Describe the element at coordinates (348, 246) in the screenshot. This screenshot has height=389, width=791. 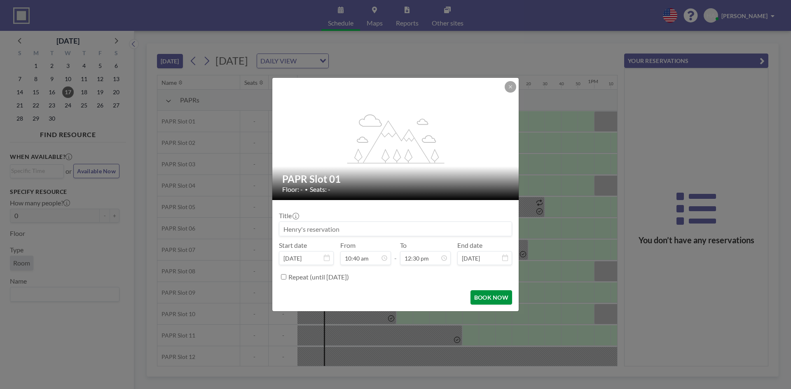
I see `label: From` at that location.